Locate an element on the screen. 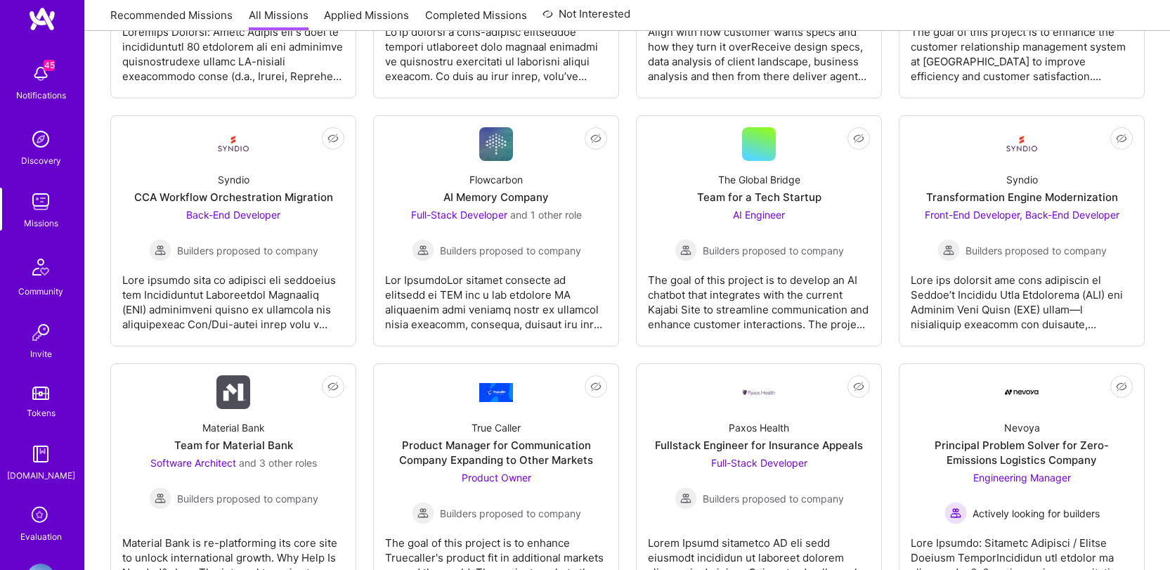 The height and width of the screenshot is (570, 1170). div: Material Bank is located at coordinates (233, 427).